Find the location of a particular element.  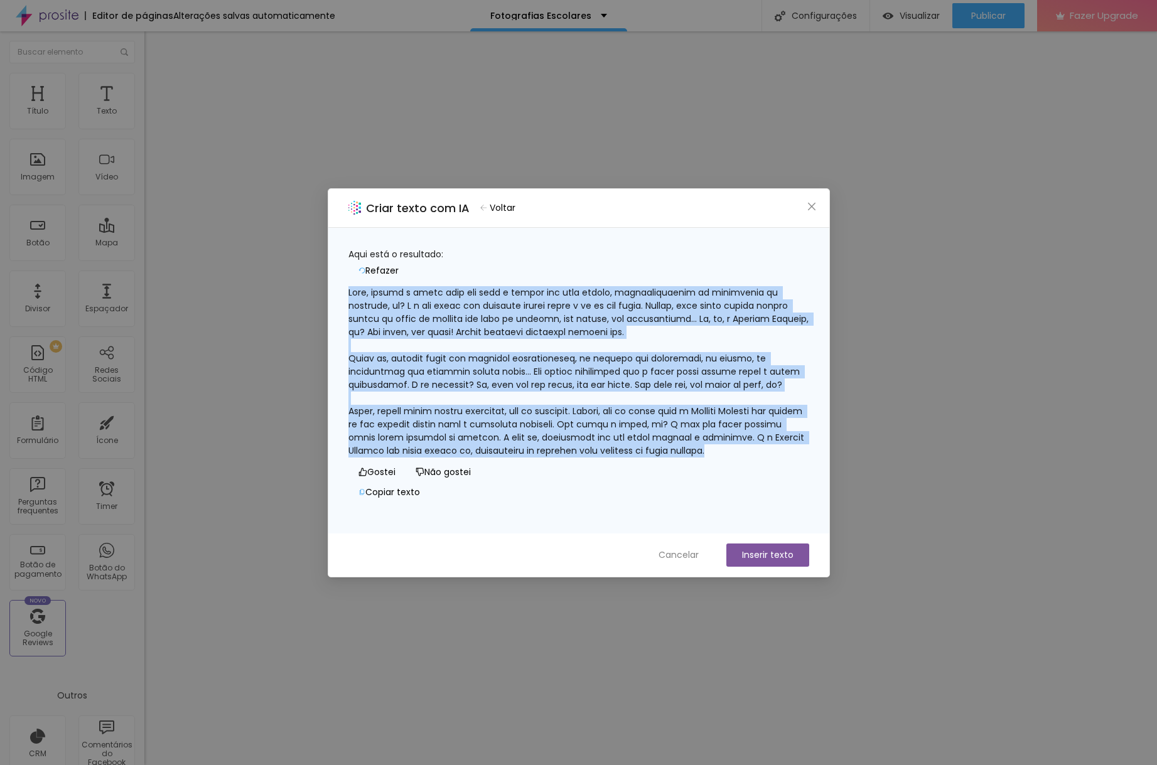

span: close is located at coordinates (812, 207).